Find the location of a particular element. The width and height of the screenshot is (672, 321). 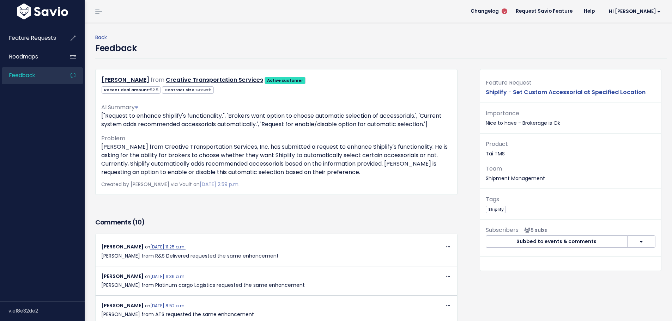

p: ["Request to enhance Shiplify's functionality.", 'Brokers want option to choose automatic selecti... is located at coordinates (276, 120).